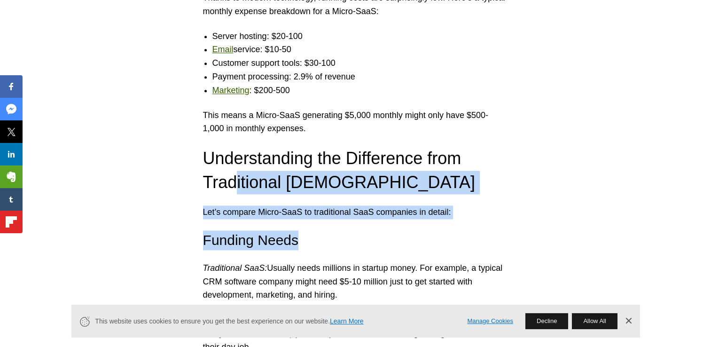  Describe the element at coordinates (84, 321) in the screenshot. I see `svg: Cookie Icon` at that location.